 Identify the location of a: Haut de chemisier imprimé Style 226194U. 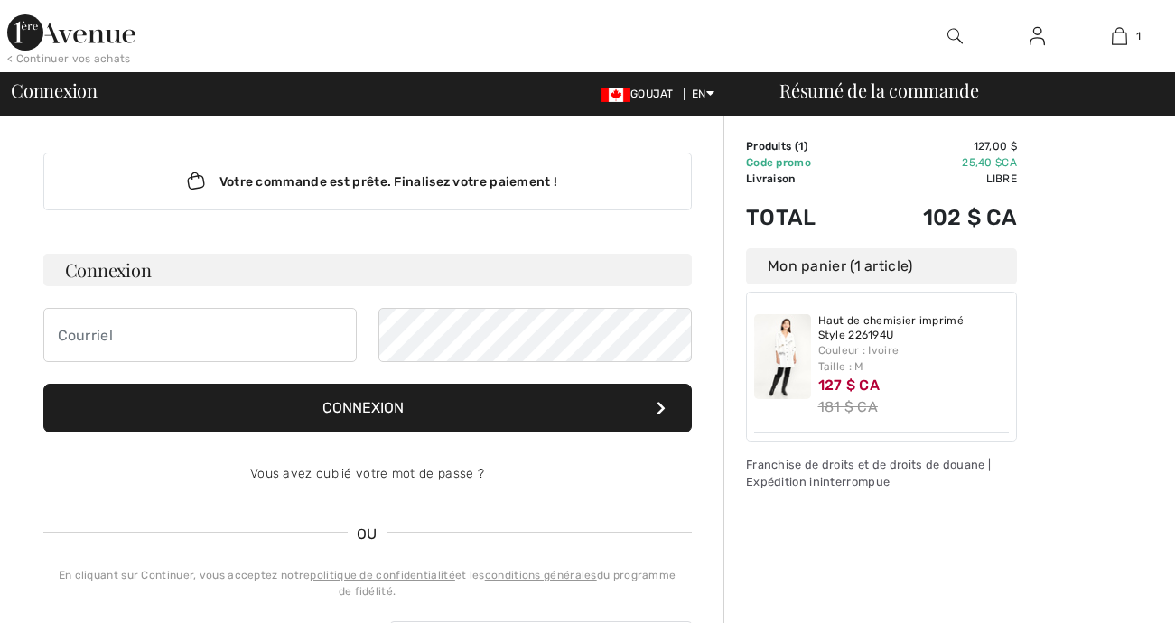
(914, 328).